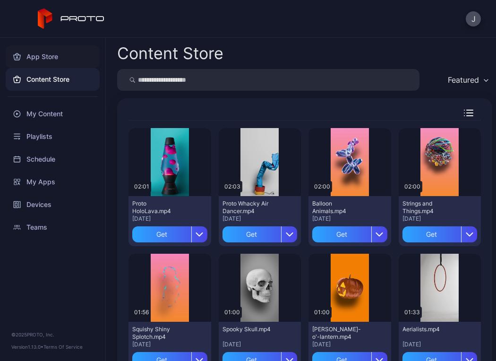 This screenshot has height=361, width=496. I want to click on div: © 2025 PROTO, Inc., so click(52, 334).